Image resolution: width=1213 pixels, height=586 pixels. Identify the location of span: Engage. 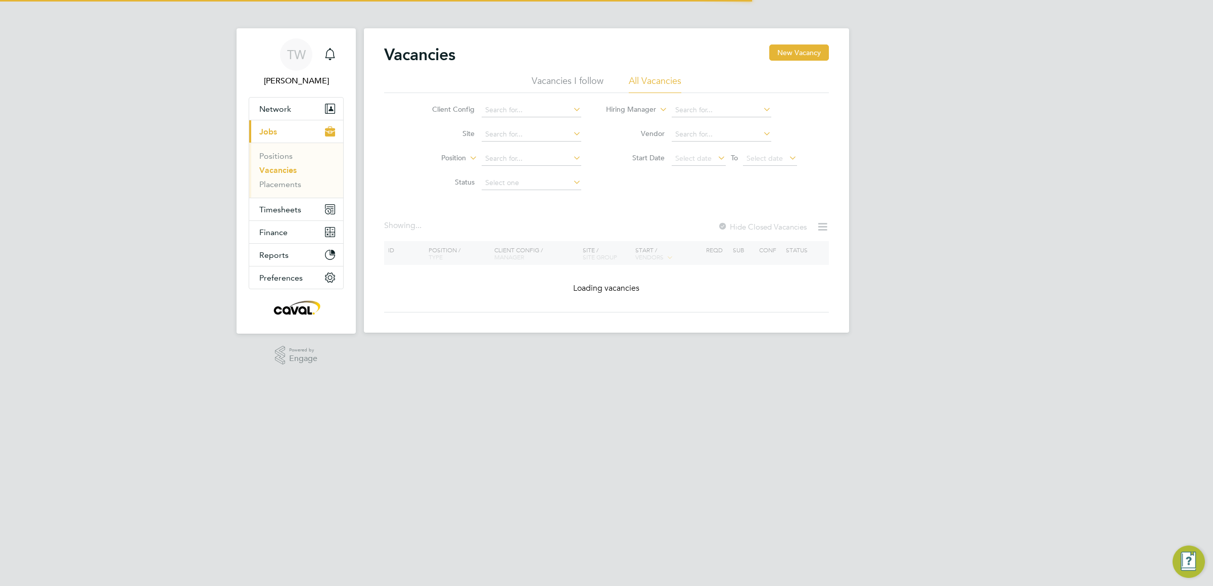
(303, 358).